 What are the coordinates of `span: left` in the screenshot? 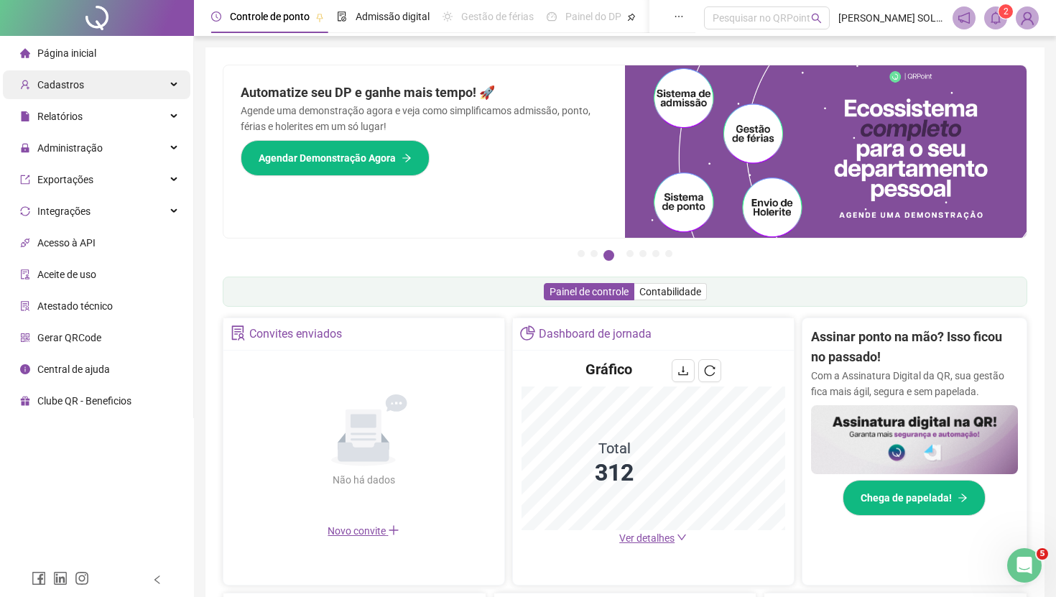 It's located at (157, 580).